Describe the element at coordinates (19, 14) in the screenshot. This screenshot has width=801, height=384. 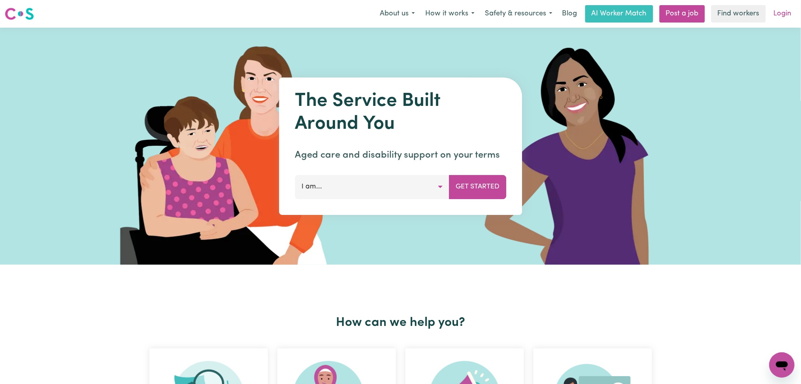
I see `img: Careseekers logo` at that location.